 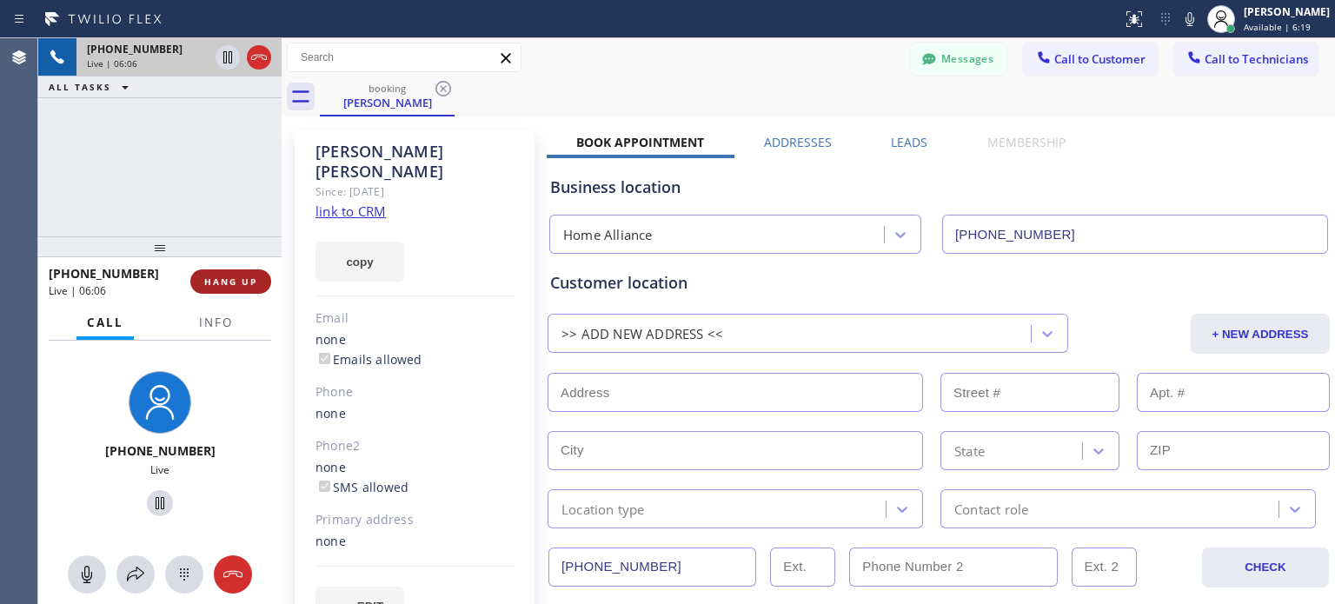 What do you see at coordinates (105, 322) in the screenshot?
I see `button: Call` at bounding box center [105, 322].